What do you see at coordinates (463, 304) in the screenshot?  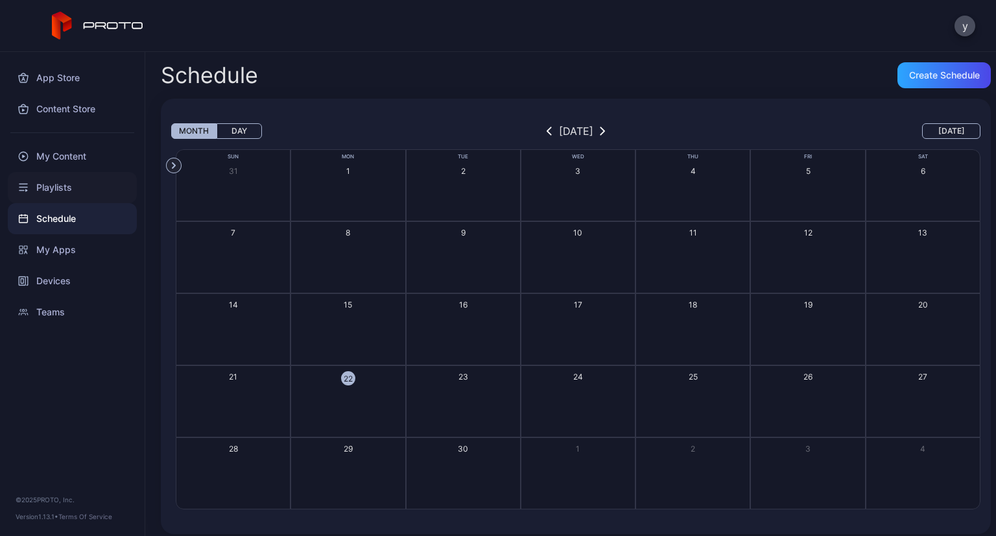 I see `div: 16` at bounding box center [463, 304].